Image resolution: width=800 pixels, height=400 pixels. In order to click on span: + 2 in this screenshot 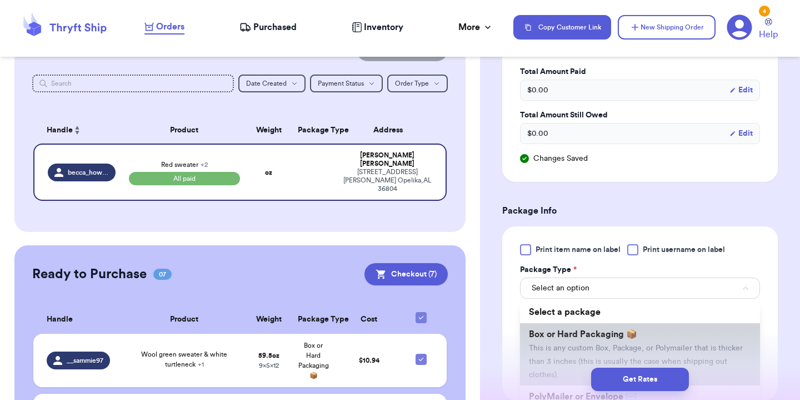, I will do `click(204, 164)`.